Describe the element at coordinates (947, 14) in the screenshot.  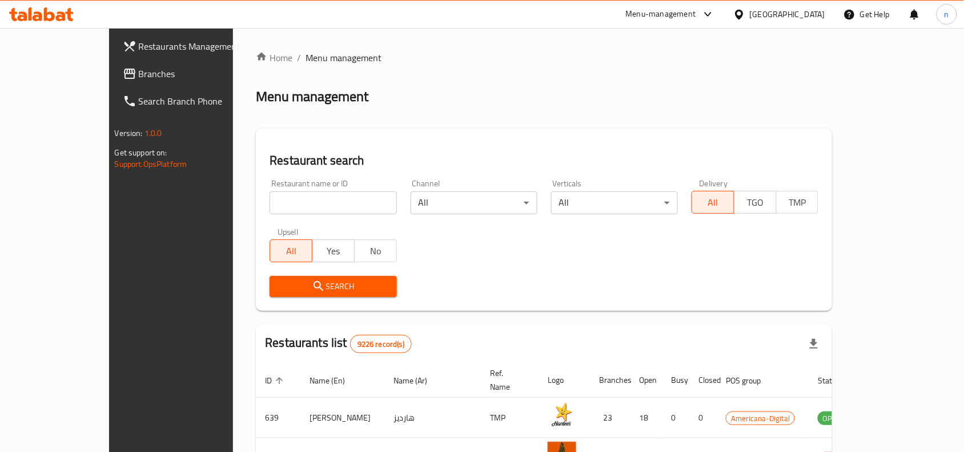
I see `span: n` at that location.